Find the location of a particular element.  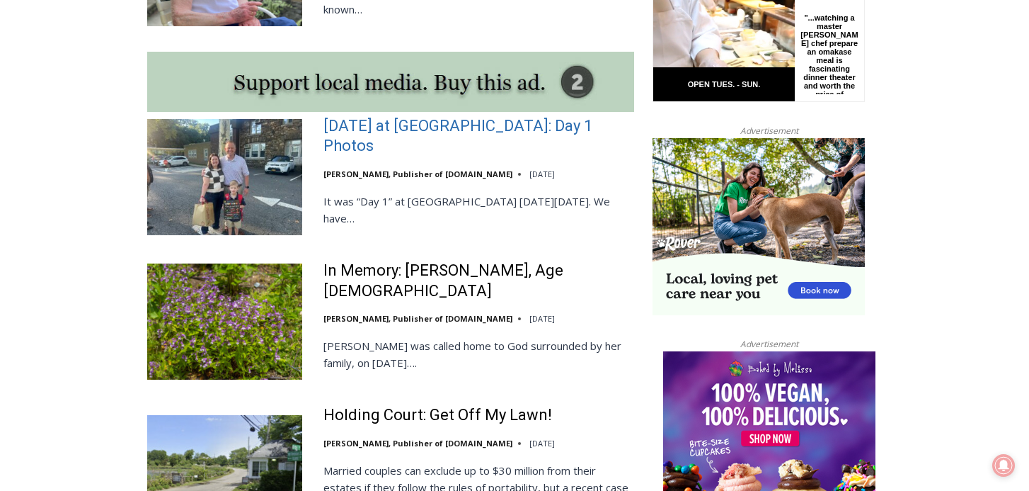

img: First Day of School at Rye City Schools: Day 1 Photos is located at coordinates (224, 177).